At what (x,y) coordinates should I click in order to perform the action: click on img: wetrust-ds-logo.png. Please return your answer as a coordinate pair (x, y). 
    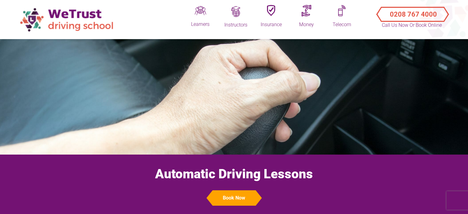
    Looking at the image, I should click on (68, 19).